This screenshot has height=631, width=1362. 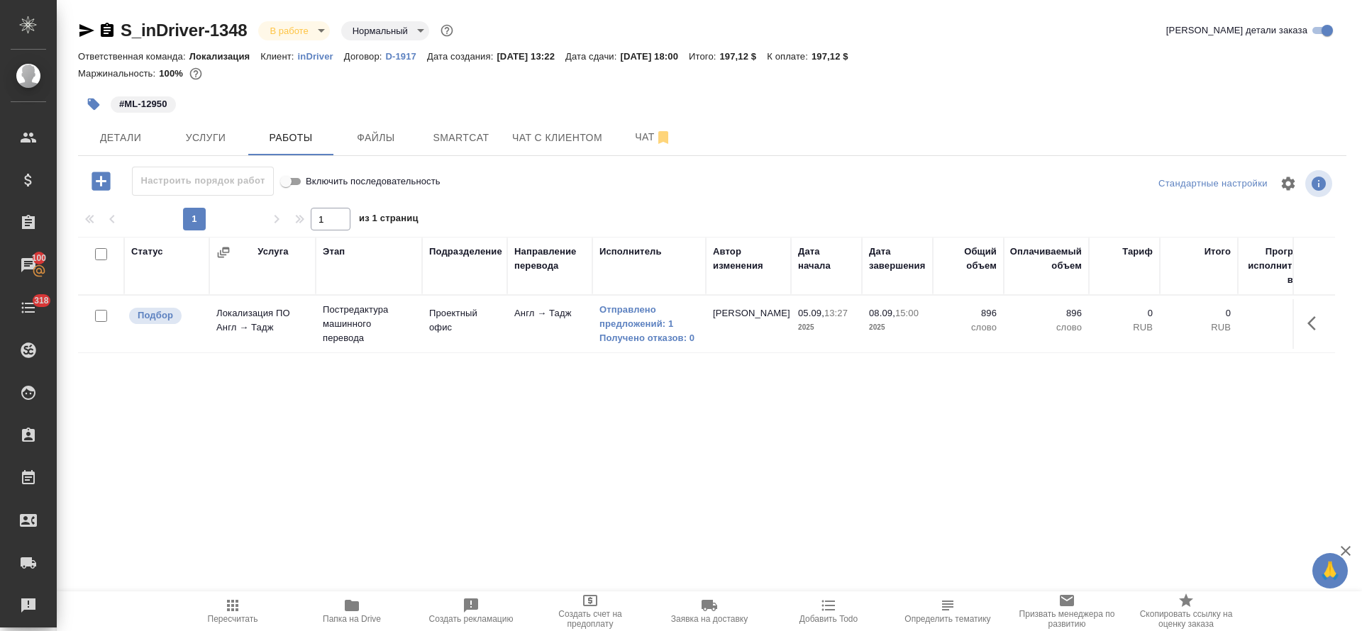 I want to click on p: inDriver, so click(x=321, y=56).